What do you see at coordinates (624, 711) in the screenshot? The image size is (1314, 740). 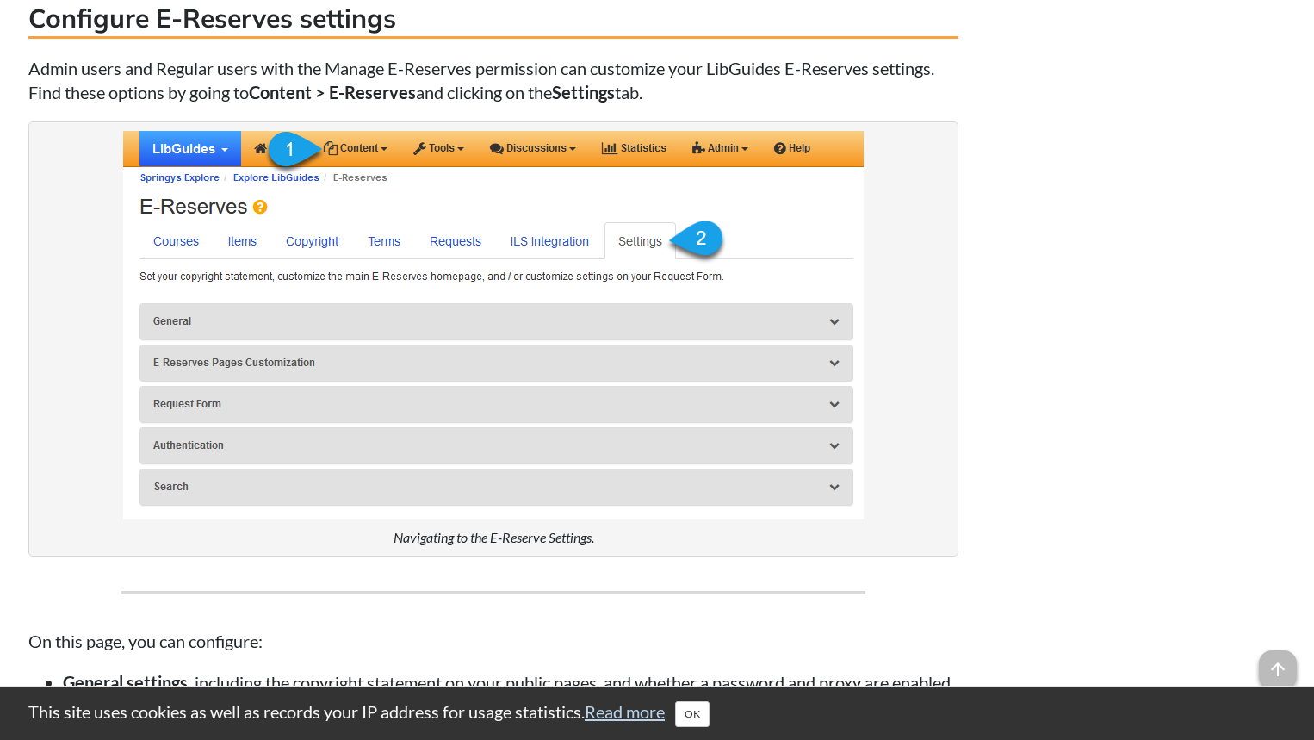 I see `a: Read more` at bounding box center [624, 711].